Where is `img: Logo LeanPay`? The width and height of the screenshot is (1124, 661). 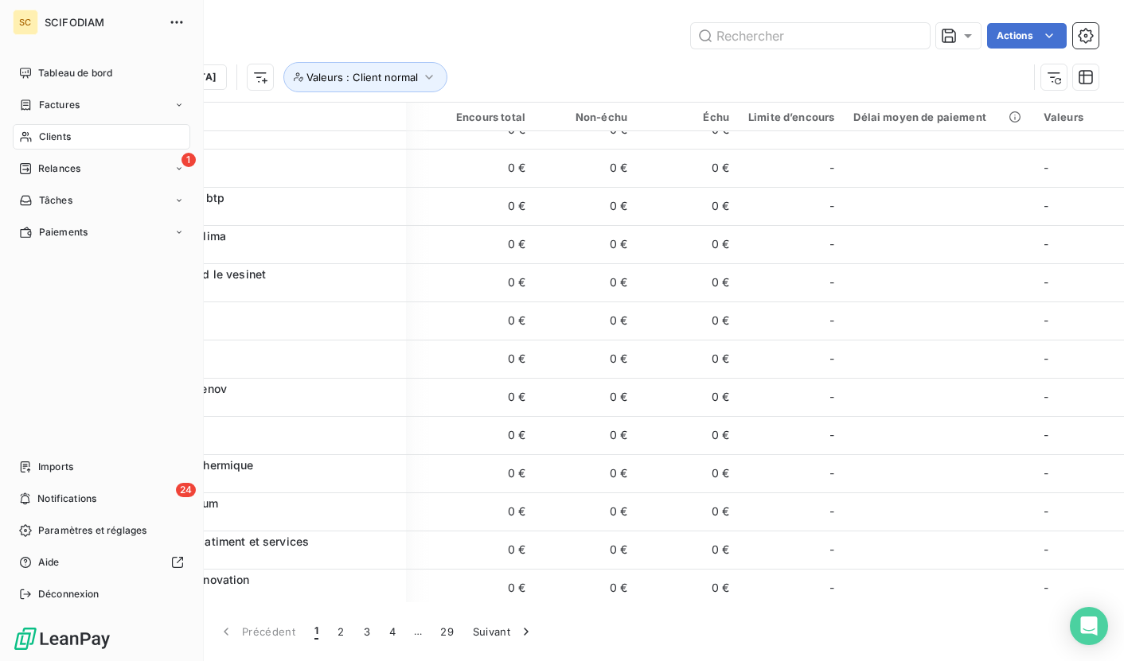 img: Logo LeanPay is located at coordinates (62, 639).